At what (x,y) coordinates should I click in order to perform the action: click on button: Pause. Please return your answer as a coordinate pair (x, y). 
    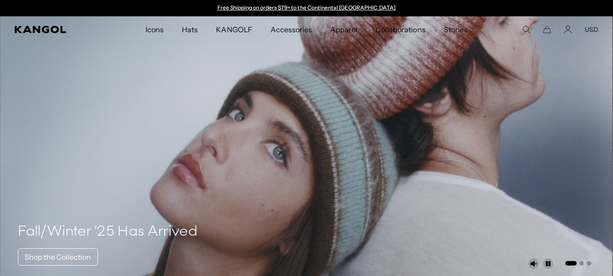
    Looking at the image, I should click on (548, 264).